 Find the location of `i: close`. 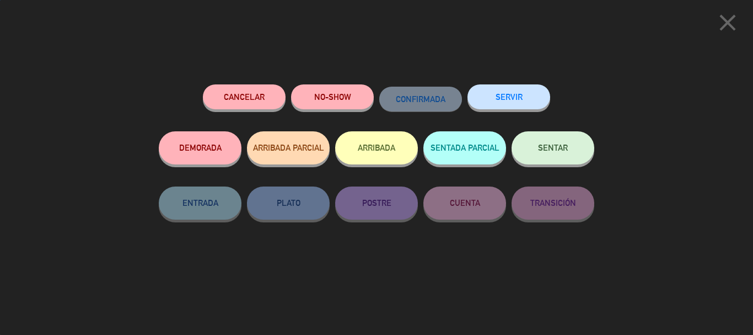

i: close is located at coordinates (728, 23).